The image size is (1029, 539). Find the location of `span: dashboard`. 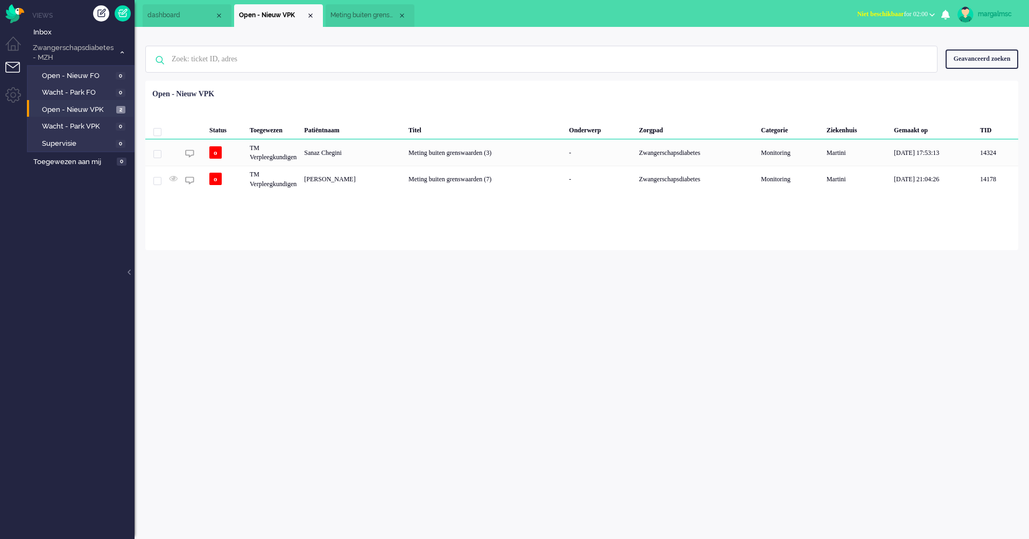

span: dashboard is located at coordinates (181, 15).